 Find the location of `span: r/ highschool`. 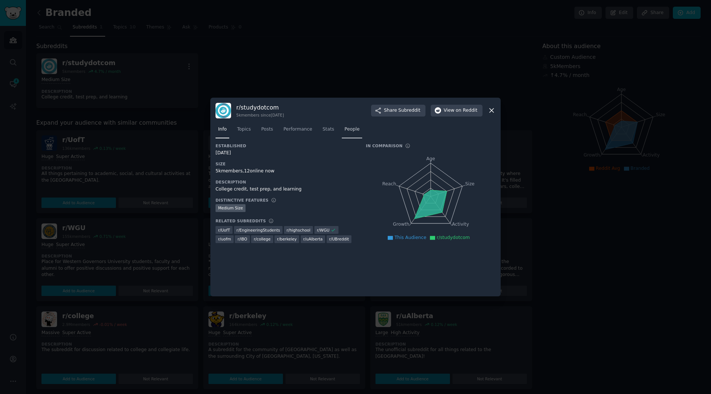

span: r/ highschool is located at coordinates (299, 230).